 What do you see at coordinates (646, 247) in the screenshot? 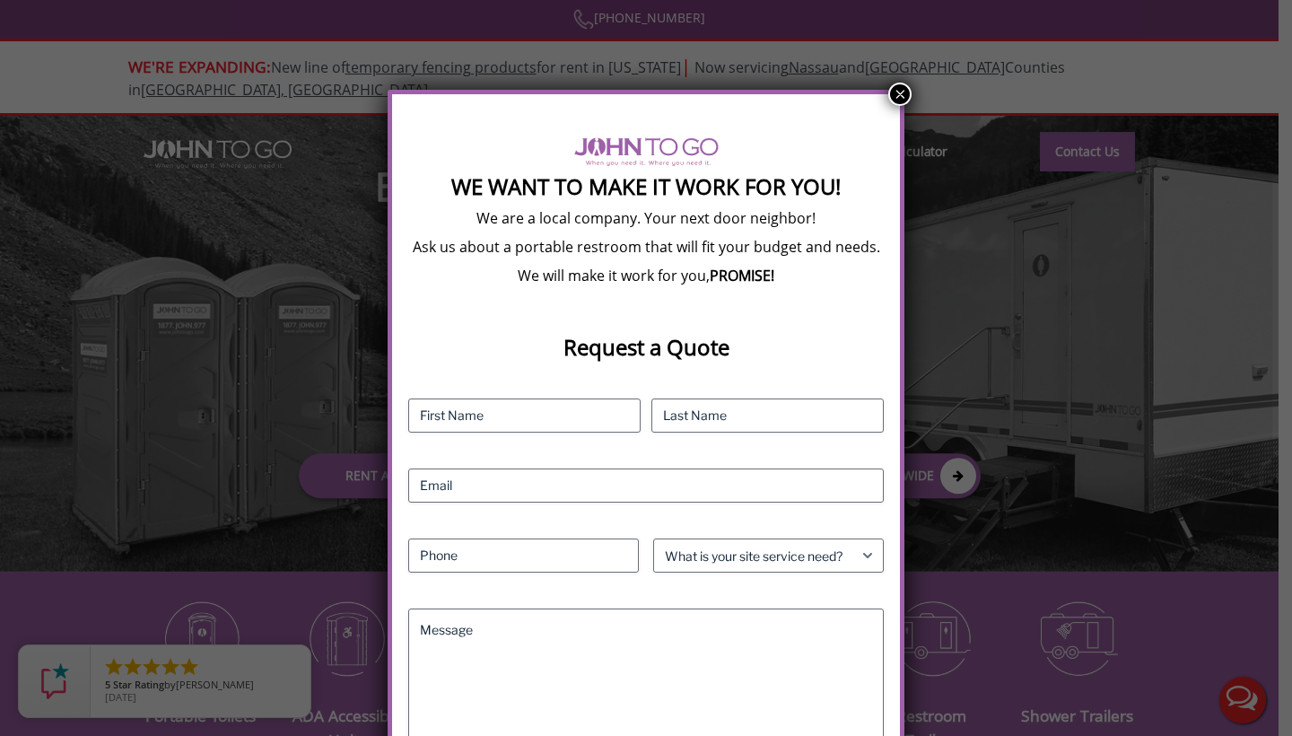
I see `p: Ask us about a portable restroom that will fit your budget and needs.` at bounding box center [646, 247].